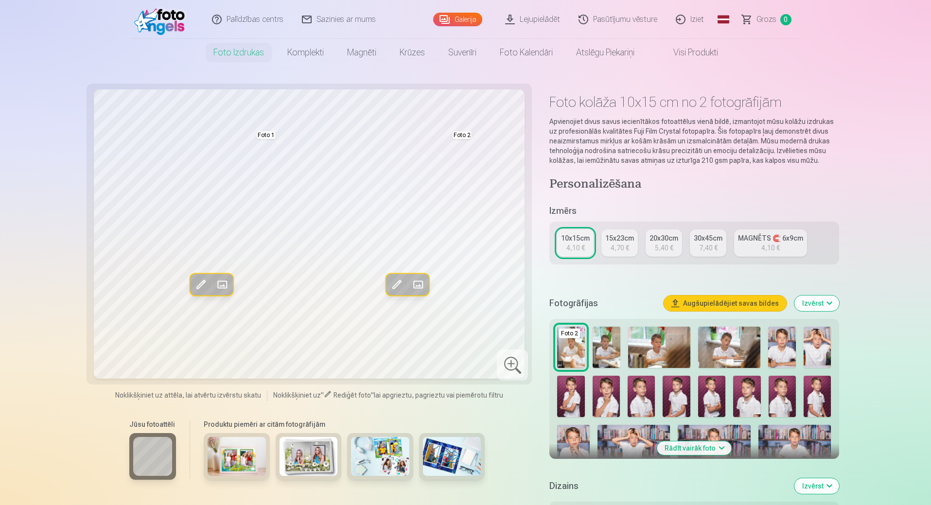  Describe the element at coordinates (575, 238) in the screenshot. I see `div: 10x15cm` at that location.